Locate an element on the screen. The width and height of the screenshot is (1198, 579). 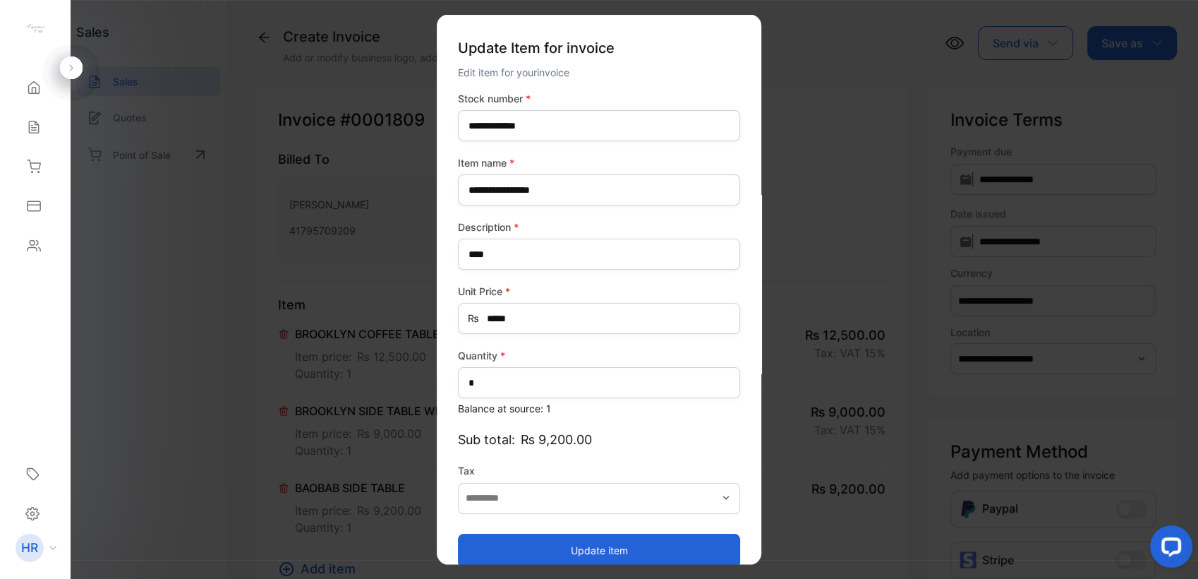
p: Sub total: is located at coordinates (599, 439).